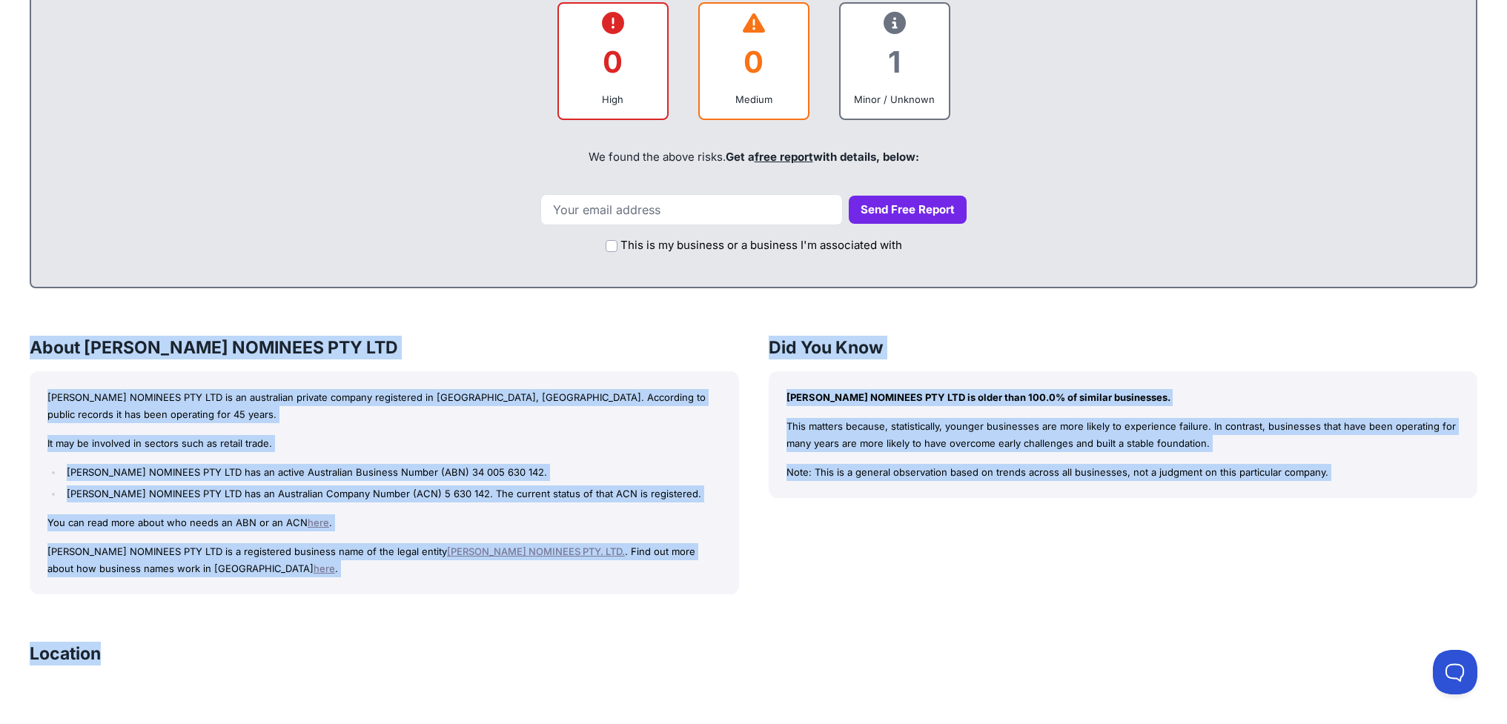 The image size is (1507, 724). What do you see at coordinates (908, 210) in the screenshot?
I see `button: Send Free Report` at bounding box center [908, 210].